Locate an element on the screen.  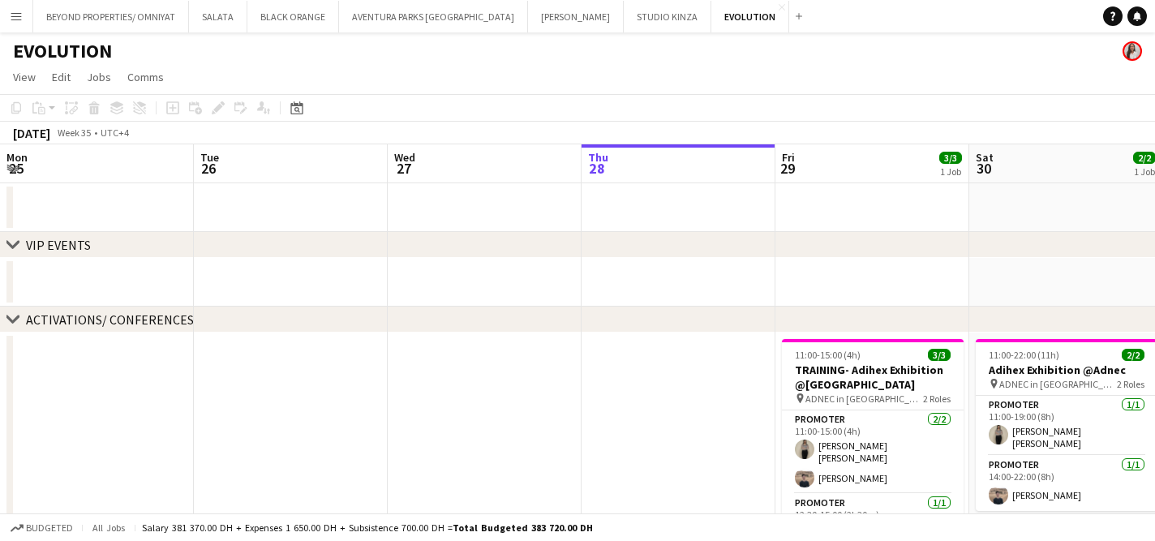
span: 11:00-22:00 (11h) is located at coordinates (1024, 355).